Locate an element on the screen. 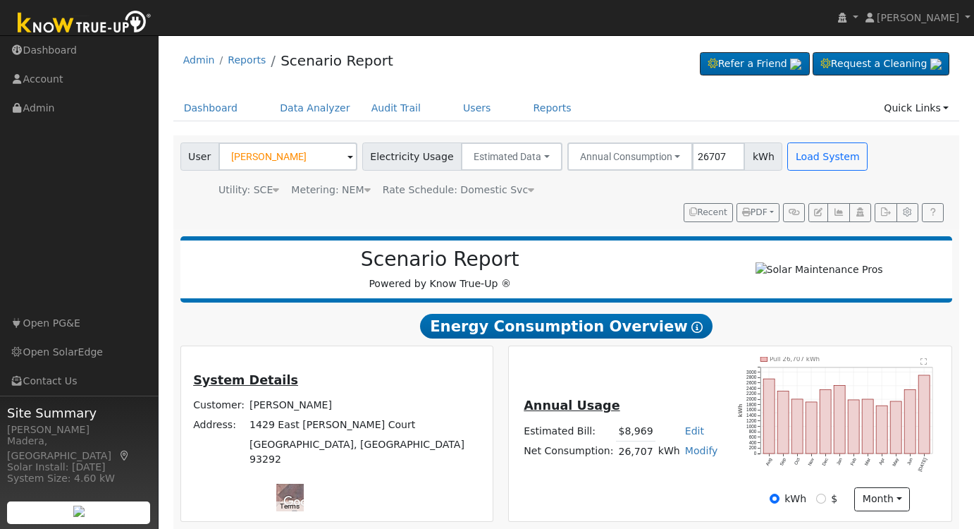 This screenshot has width=974, height=529. input: Select a User is located at coordinates (288, 157).